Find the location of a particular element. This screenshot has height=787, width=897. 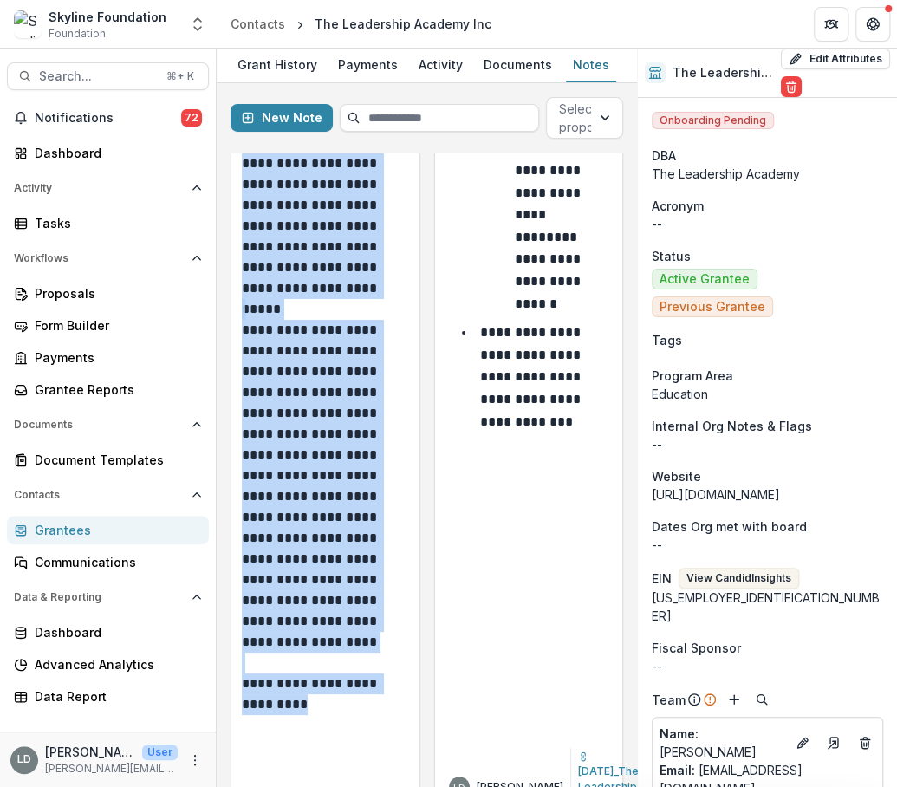

span: Name : is located at coordinates (678, 733).